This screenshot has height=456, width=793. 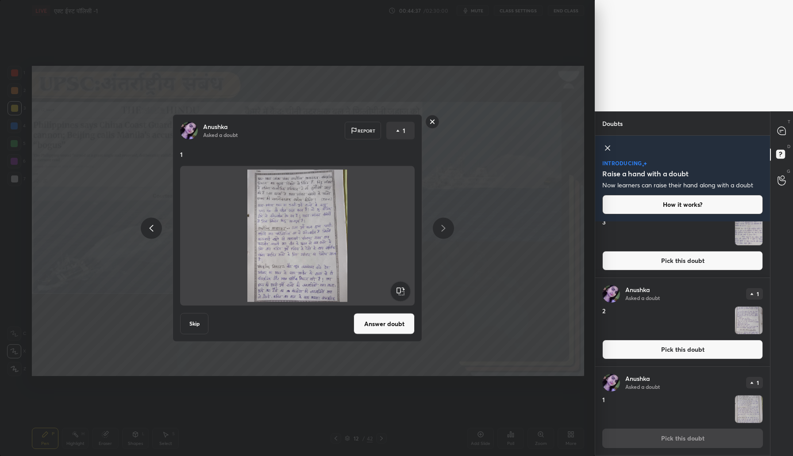 What do you see at coordinates (666, 410) in the screenshot?
I see `h4: 1` at bounding box center [666, 410].